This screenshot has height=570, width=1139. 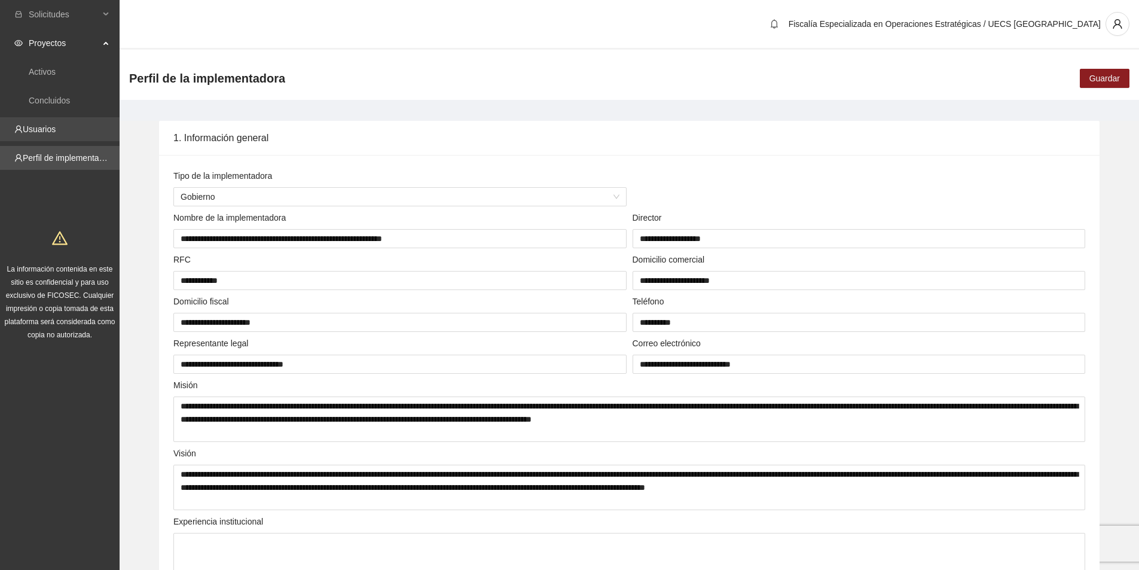 I want to click on label: Misión, so click(x=185, y=385).